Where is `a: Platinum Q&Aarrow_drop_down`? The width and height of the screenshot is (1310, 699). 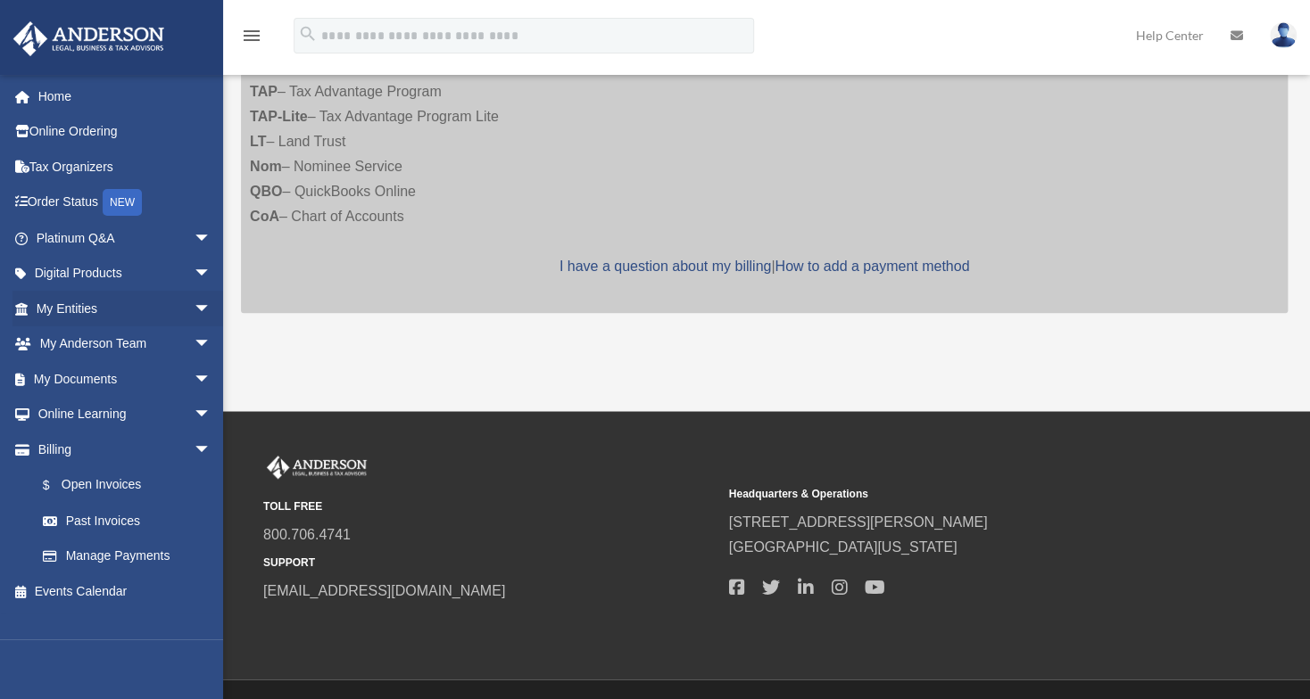
a: Platinum Q&Aarrow_drop_down is located at coordinates (125, 238).